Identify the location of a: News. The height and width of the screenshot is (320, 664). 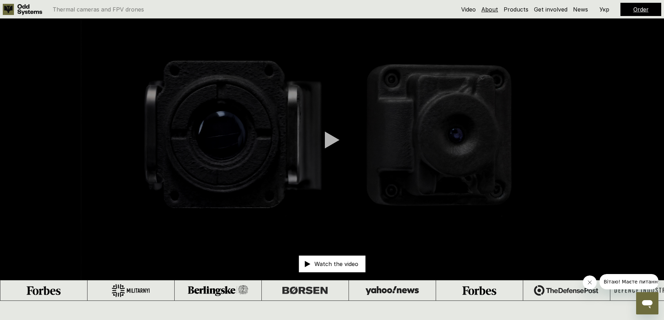
(580, 9).